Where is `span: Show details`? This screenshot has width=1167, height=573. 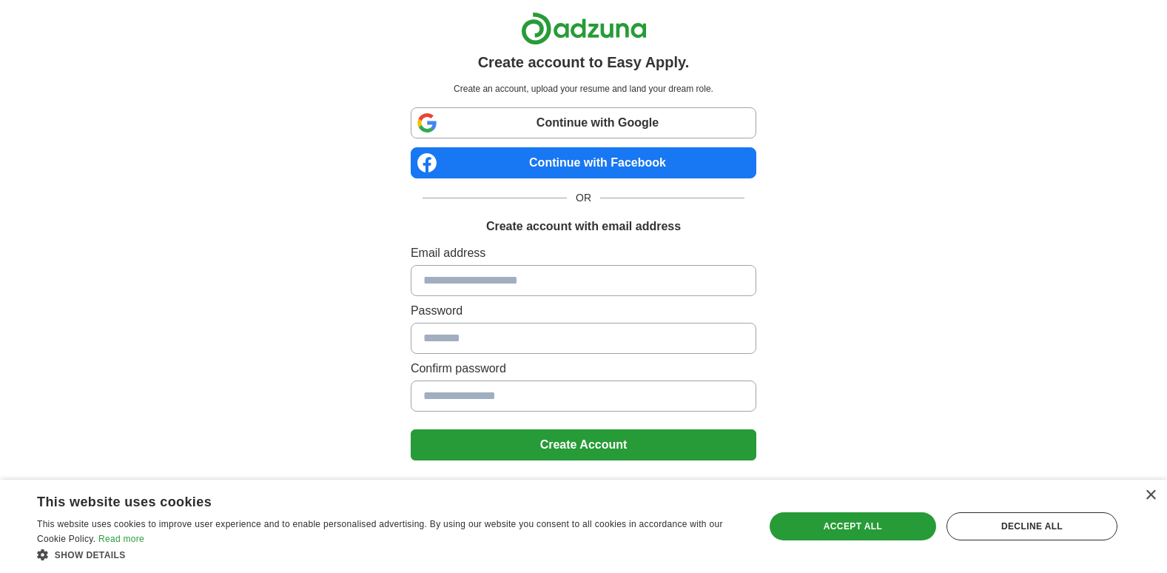 span: Show details is located at coordinates (90, 555).